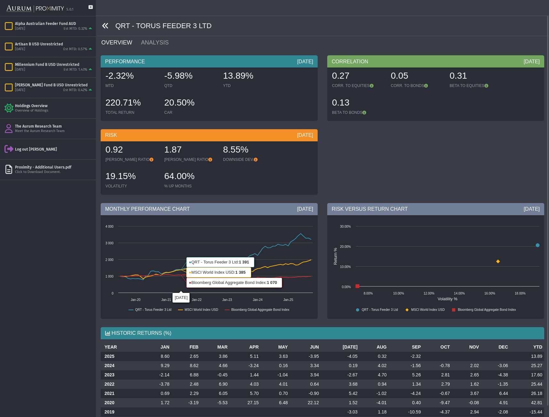 This screenshot has width=549, height=417. What do you see at coordinates (527, 356) in the screenshot?
I see `td: 13.89` at bounding box center [527, 356].